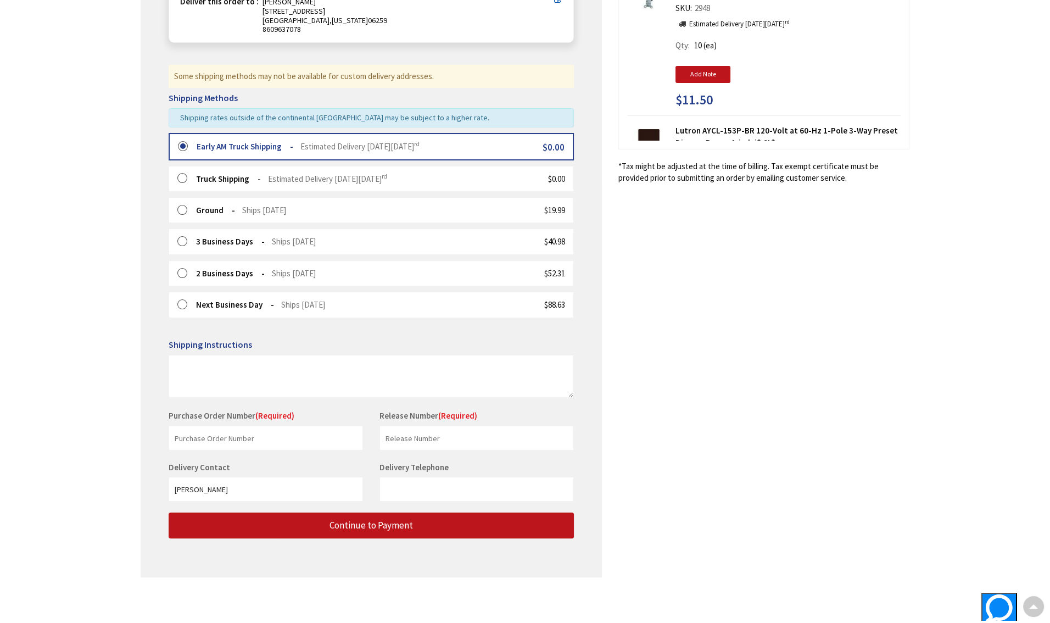 The width and height of the screenshot is (1050, 623). I want to click on strong: 2 Business Days, so click(230, 273).